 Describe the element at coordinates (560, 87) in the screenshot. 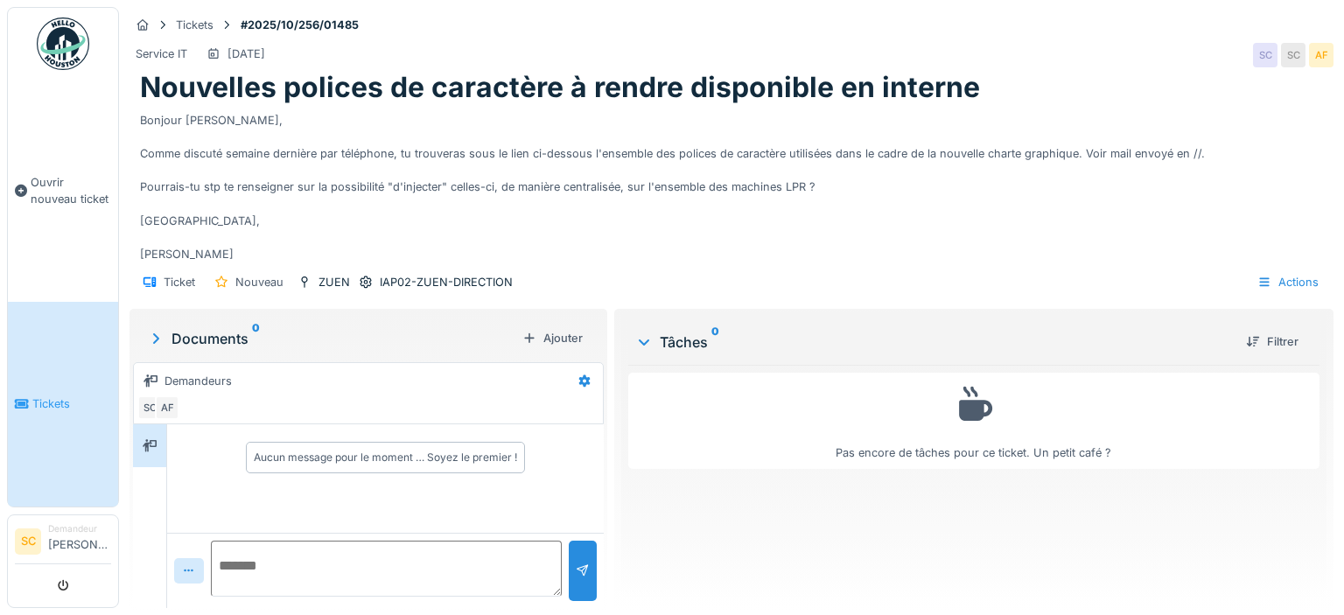

I see `h1: Nouvelles polices de caractère à rendre disponible en interne` at that location.